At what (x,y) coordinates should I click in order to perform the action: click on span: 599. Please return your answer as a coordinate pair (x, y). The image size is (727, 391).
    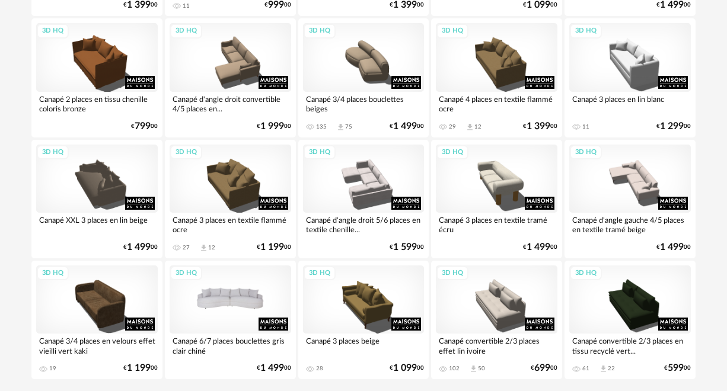
    Looking at the image, I should click on (675, 368).